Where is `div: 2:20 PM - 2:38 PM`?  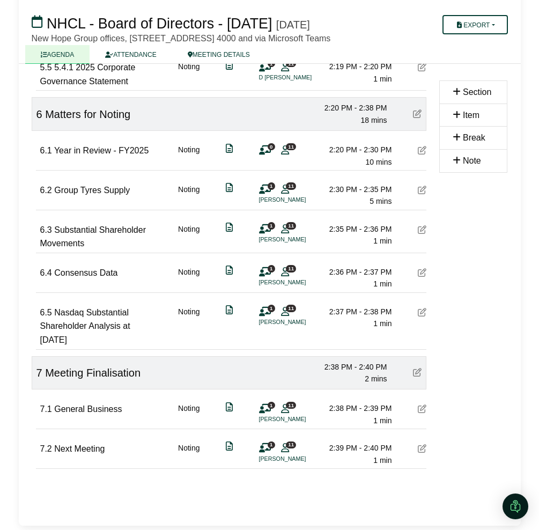 div: 2:20 PM - 2:38 PM is located at coordinates (349, 108).